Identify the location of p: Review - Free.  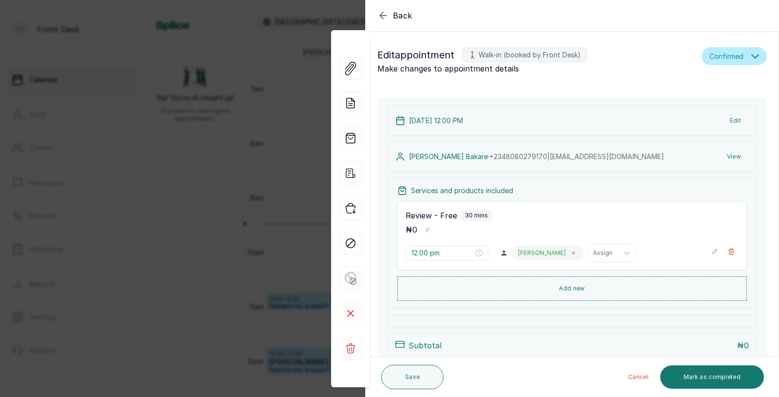
(431, 216).